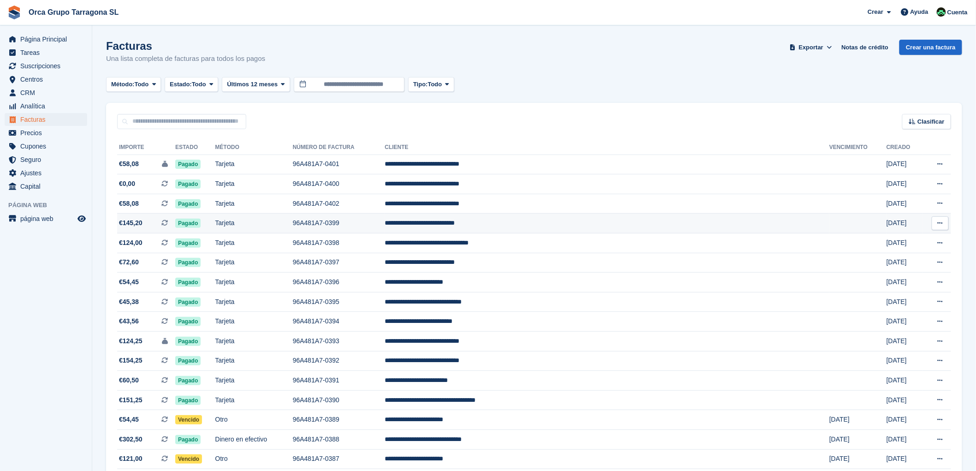  What do you see at coordinates (858, 148) in the screenshot?
I see `th: Vencimiento` at bounding box center [858, 148].